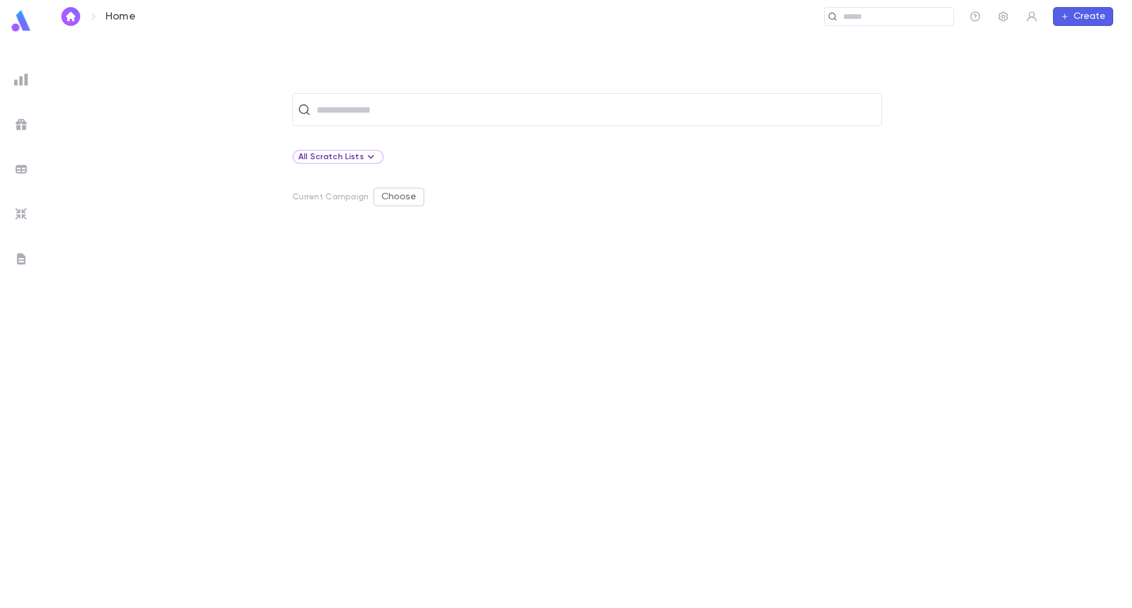 This screenshot has width=1132, height=608. What do you see at coordinates (21, 259) in the screenshot?
I see `img: letters_grey.7941b92b52307dd3b8a917253454ce1c.svg` at bounding box center [21, 259].